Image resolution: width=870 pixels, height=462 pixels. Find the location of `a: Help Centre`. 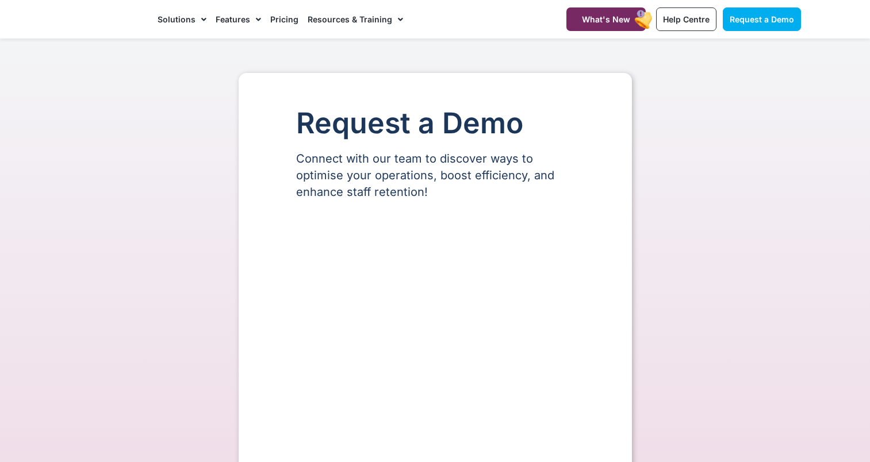

a: Help Centre is located at coordinates (686, 19).